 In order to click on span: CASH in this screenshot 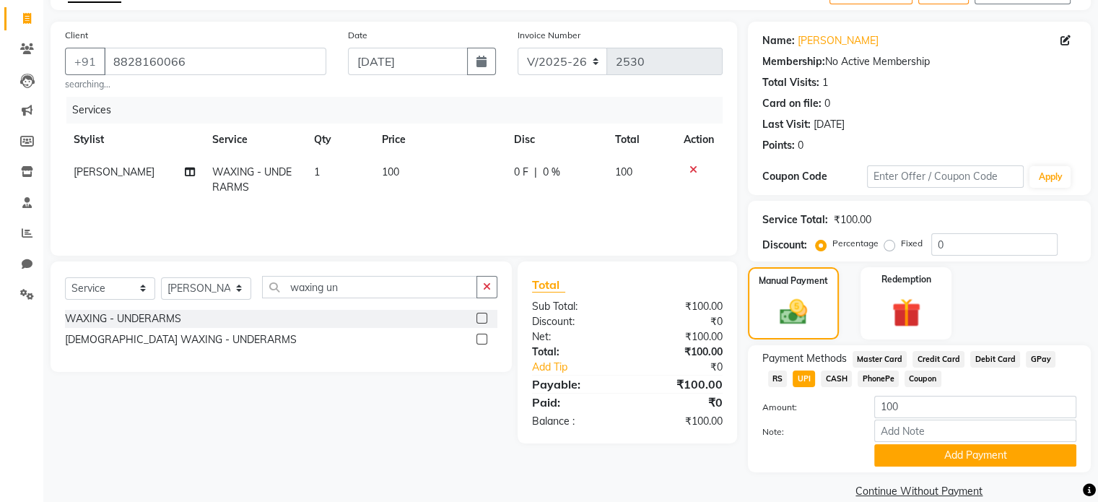, I will do `click(836, 378)`.